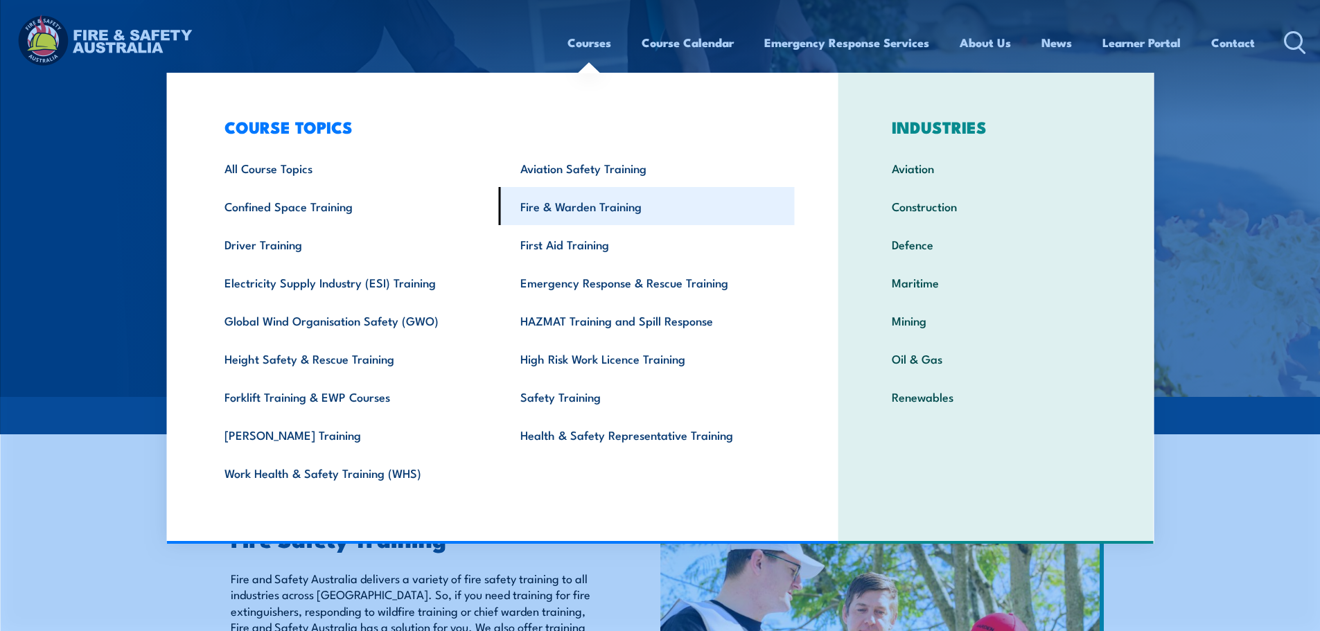 The height and width of the screenshot is (631, 1320). Describe the element at coordinates (351, 168) in the screenshot. I see `a: All Course Topics` at that location.